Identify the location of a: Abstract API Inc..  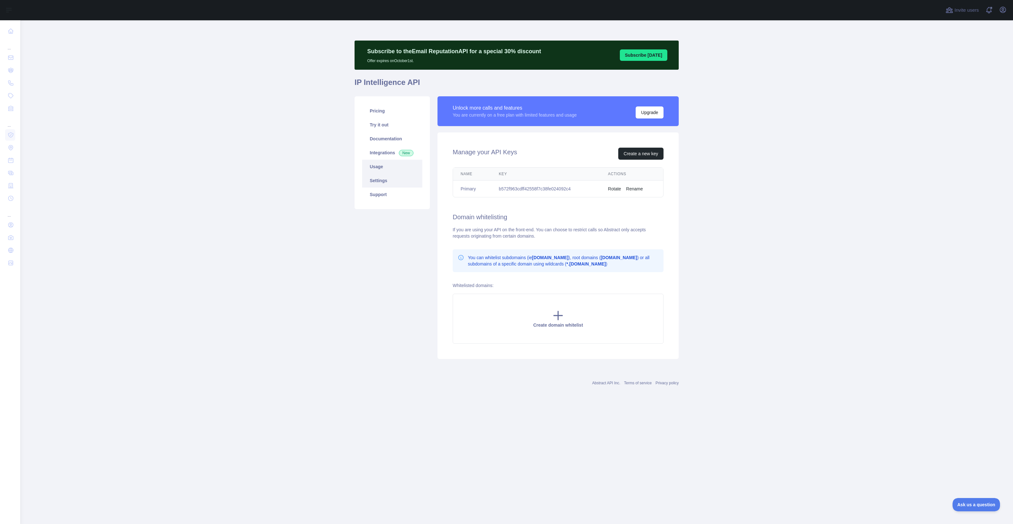
(606, 383).